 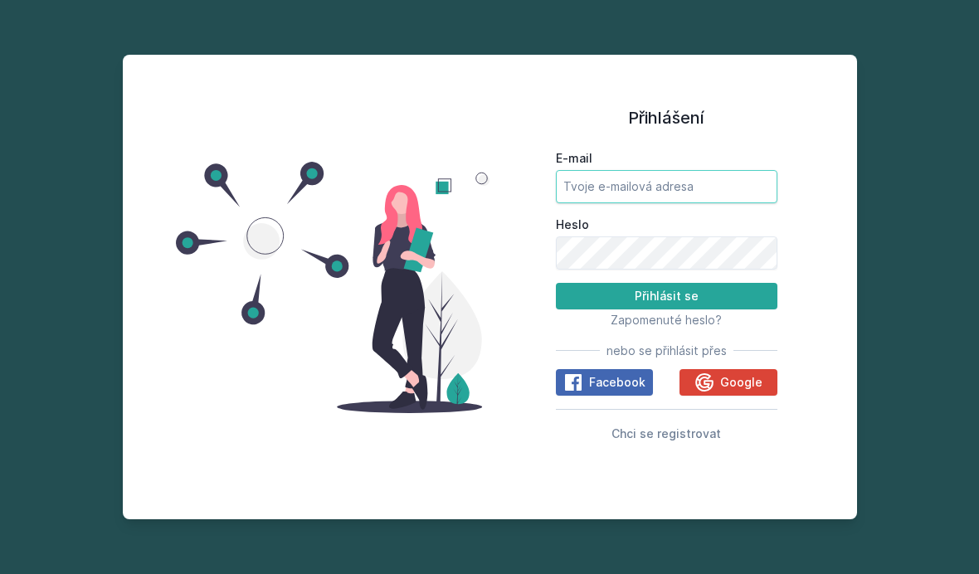 What do you see at coordinates (666, 351) in the screenshot?
I see `span: nebo se přihlásit přes` at bounding box center [666, 351].